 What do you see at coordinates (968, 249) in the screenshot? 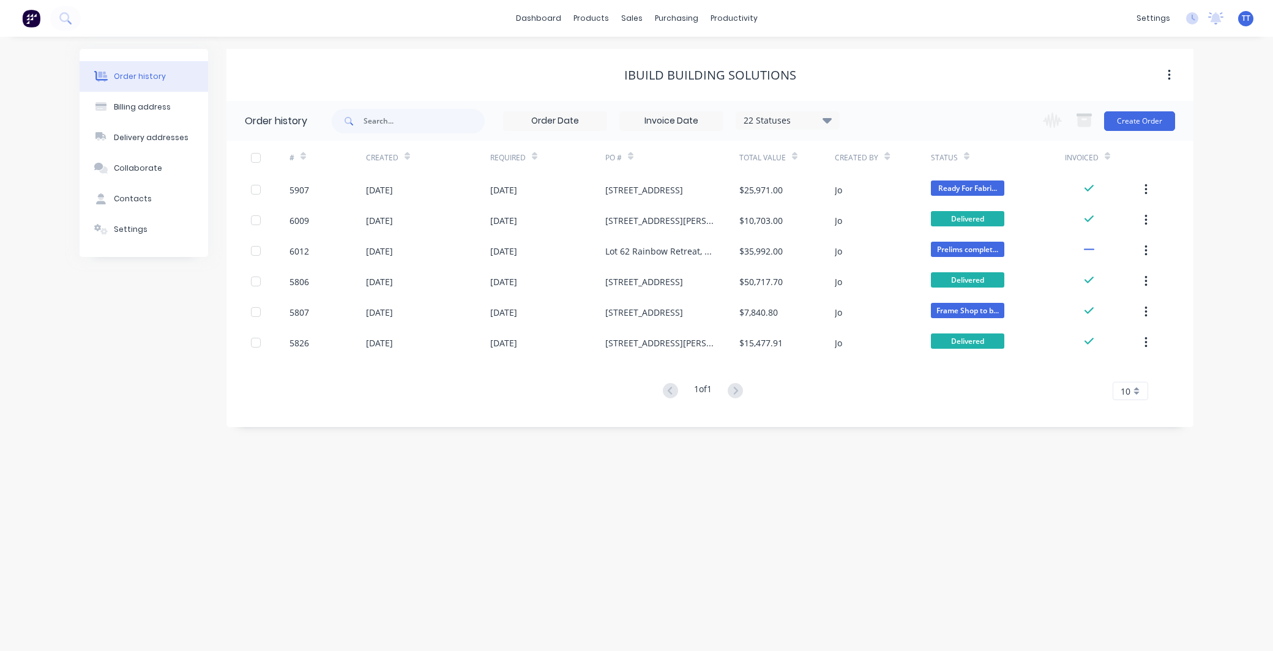
I see `span: Prelims complet...` at bounding box center [968, 249].